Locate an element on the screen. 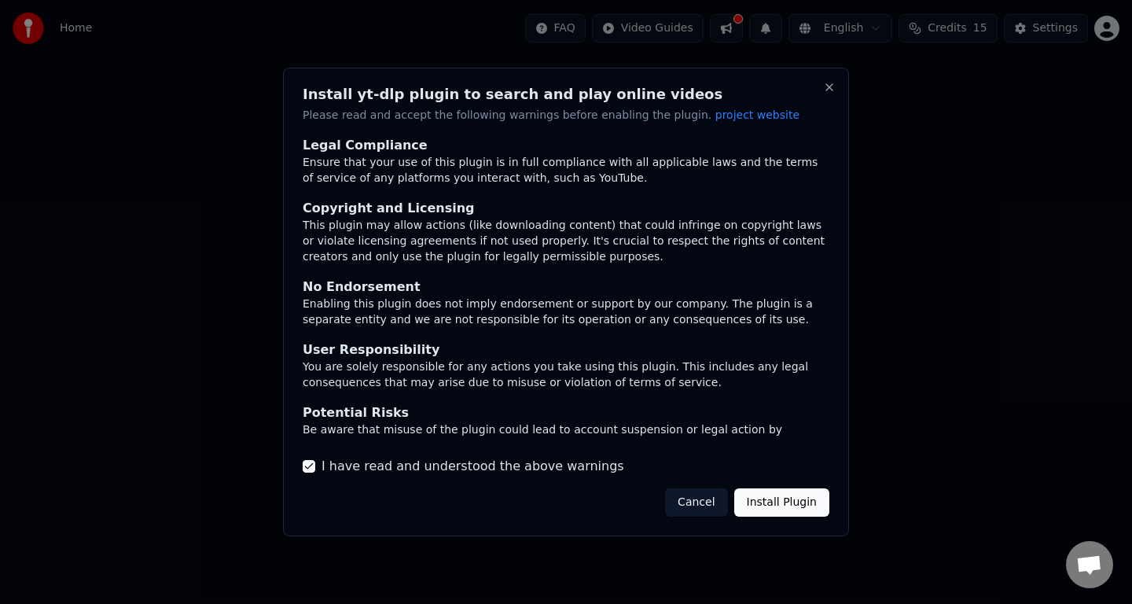 The image size is (1132, 604). div: Legal Compliance is located at coordinates (566, 145).